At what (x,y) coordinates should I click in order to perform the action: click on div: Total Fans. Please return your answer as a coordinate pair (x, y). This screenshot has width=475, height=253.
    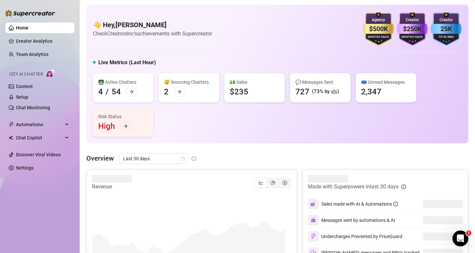
    Looking at the image, I should click on (446, 37).